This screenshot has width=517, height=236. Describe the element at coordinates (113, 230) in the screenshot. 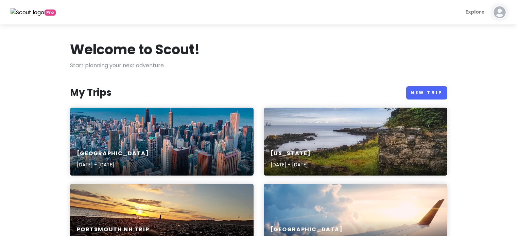

I see `h6: Portsmouth NH Trip` at that location.